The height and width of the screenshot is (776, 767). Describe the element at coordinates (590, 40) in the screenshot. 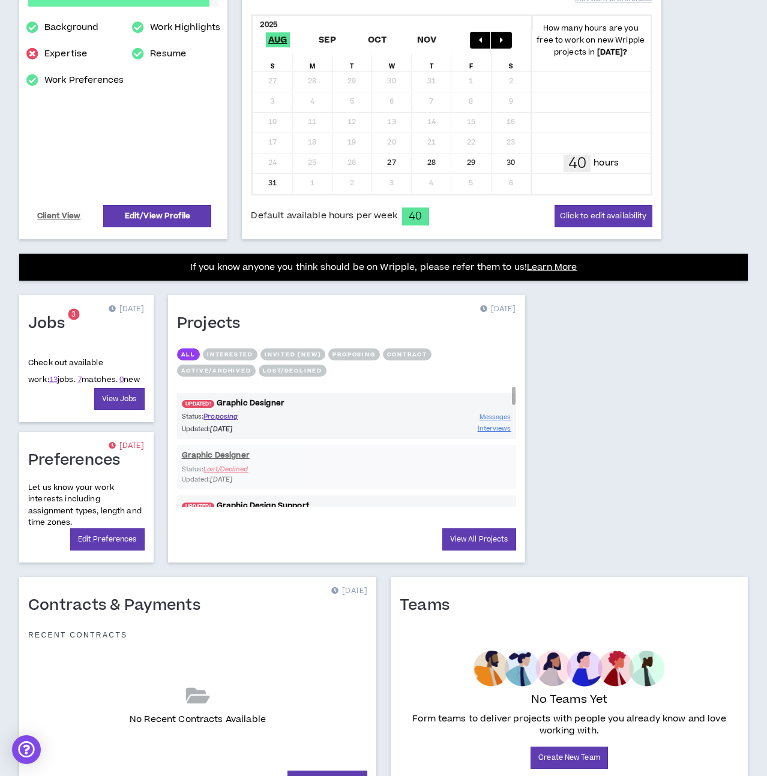

I see `p: How many hours are you free to work on new Wripple projects in` at that location.